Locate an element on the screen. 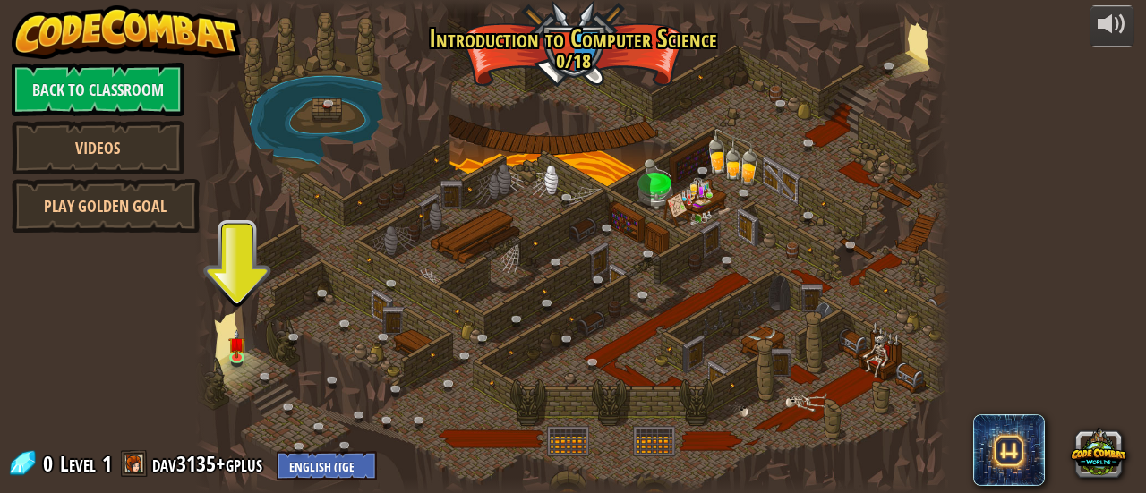 Image resolution: width=1146 pixels, height=493 pixels. img: CodeCombat - Learn how to code by playing a game is located at coordinates (126, 32).